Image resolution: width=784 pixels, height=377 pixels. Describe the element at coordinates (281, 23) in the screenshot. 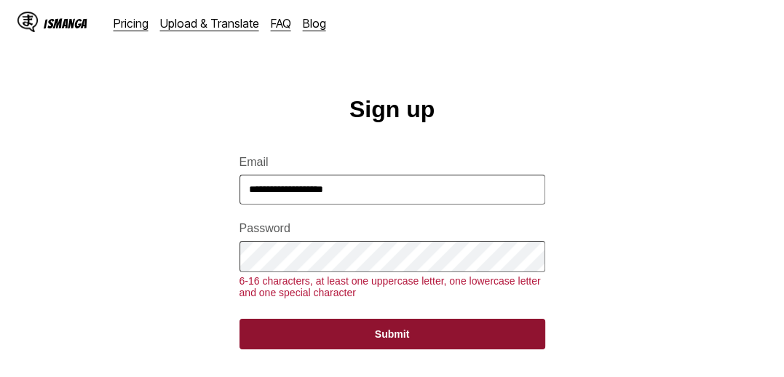

I see `a: FAQ` at that location.